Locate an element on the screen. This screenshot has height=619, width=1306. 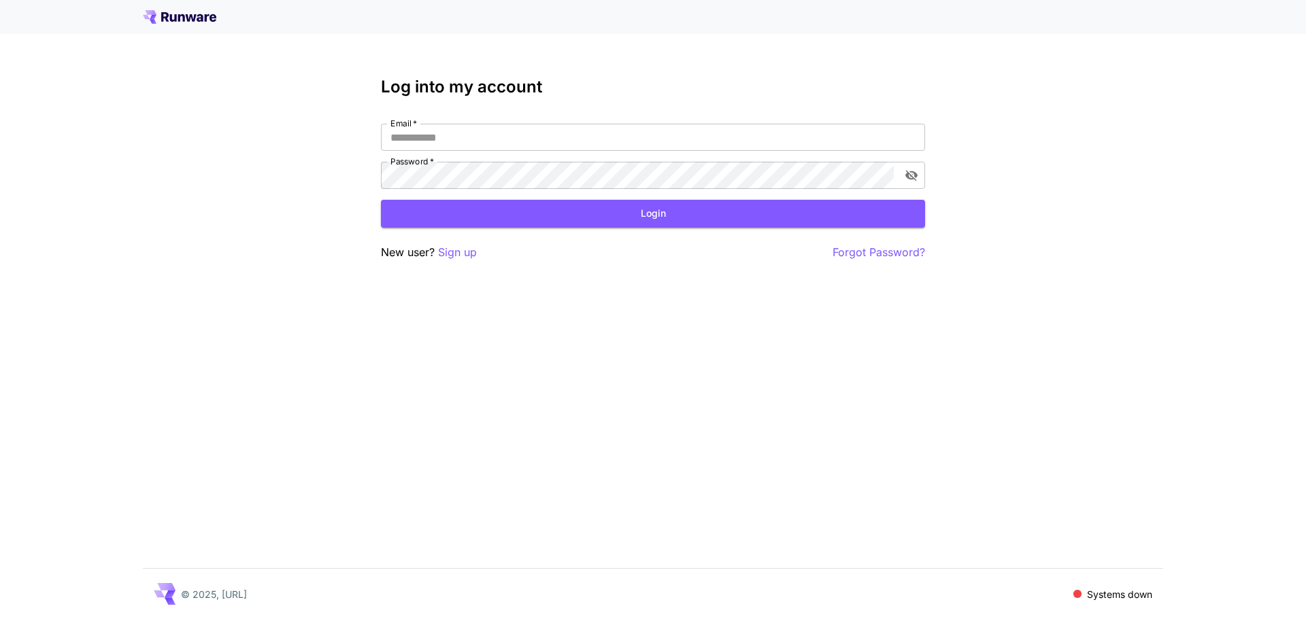
p: New user? is located at coordinates (428, 252).